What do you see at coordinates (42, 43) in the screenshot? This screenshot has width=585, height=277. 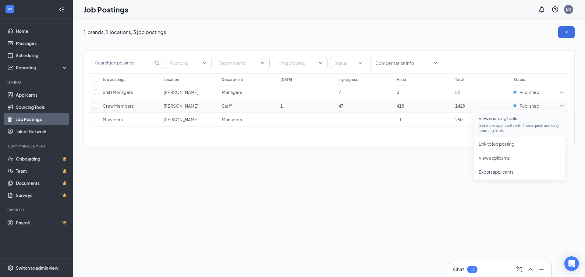 I see `a: Messages` at bounding box center [42, 43].